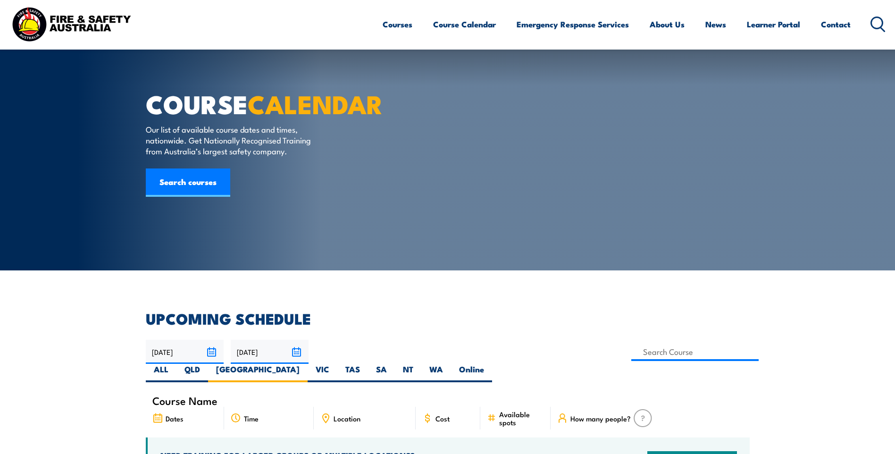 The height and width of the screenshot is (454, 895). What do you see at coordinates (667, 24) in the screenshot?
I see `a: About Us` at bounding box center [667, 24].